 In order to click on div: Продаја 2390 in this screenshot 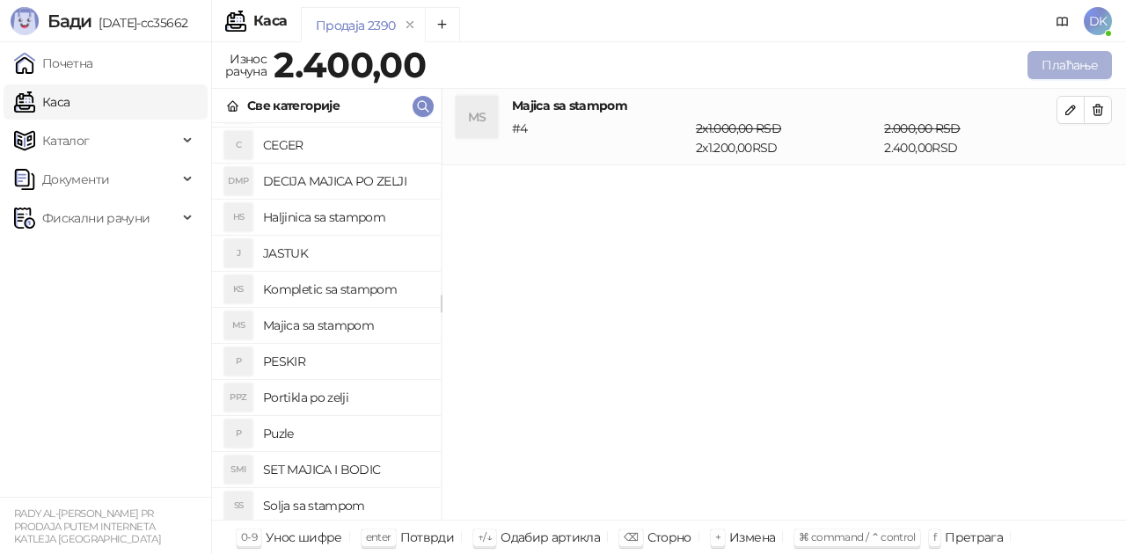, I will do `click(355, 26)`.